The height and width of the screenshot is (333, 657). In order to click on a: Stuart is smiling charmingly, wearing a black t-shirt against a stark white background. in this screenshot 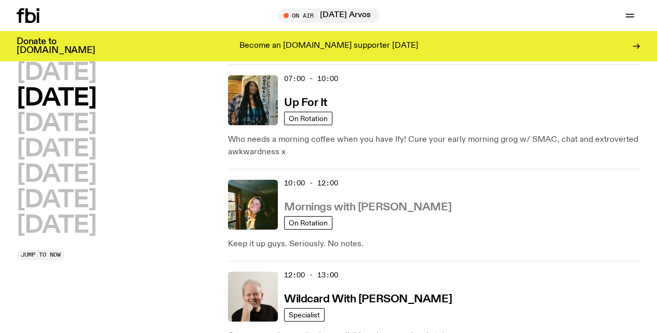, I will do `click(253, 297)`.